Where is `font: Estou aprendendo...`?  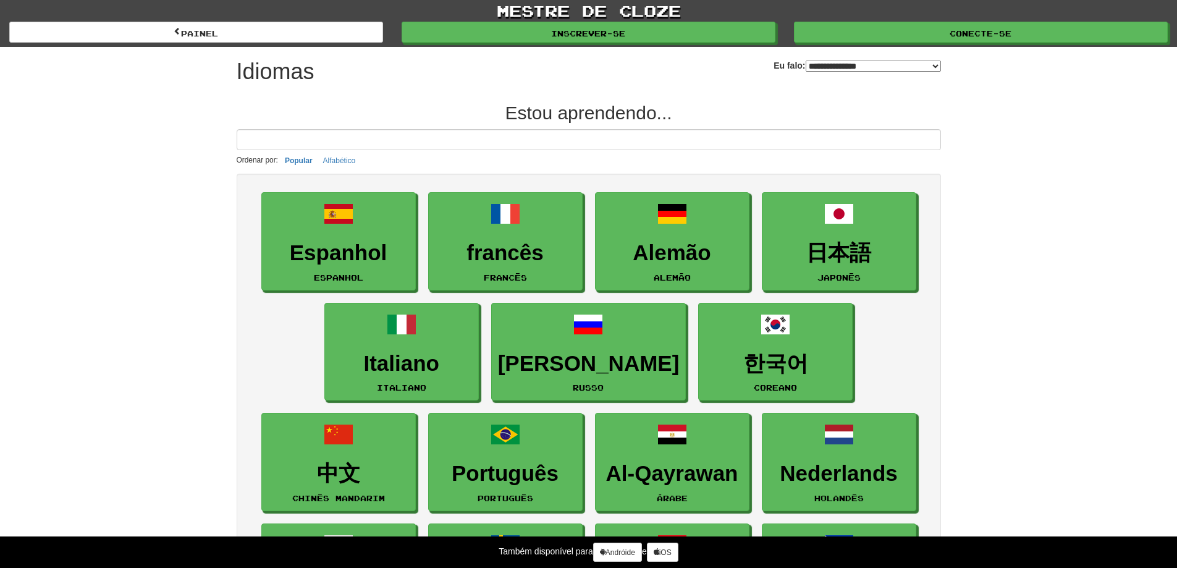
font: Estou aprendendo... is located at coordinates (588, 112).